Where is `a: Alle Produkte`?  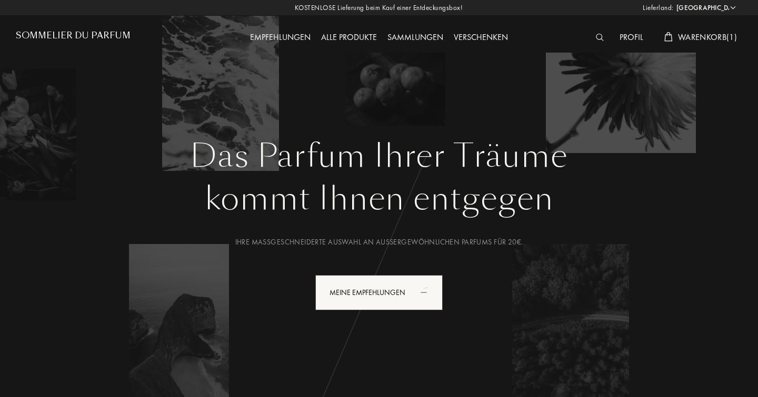
a: Alle Produkte is located at coordinates (349, 37).